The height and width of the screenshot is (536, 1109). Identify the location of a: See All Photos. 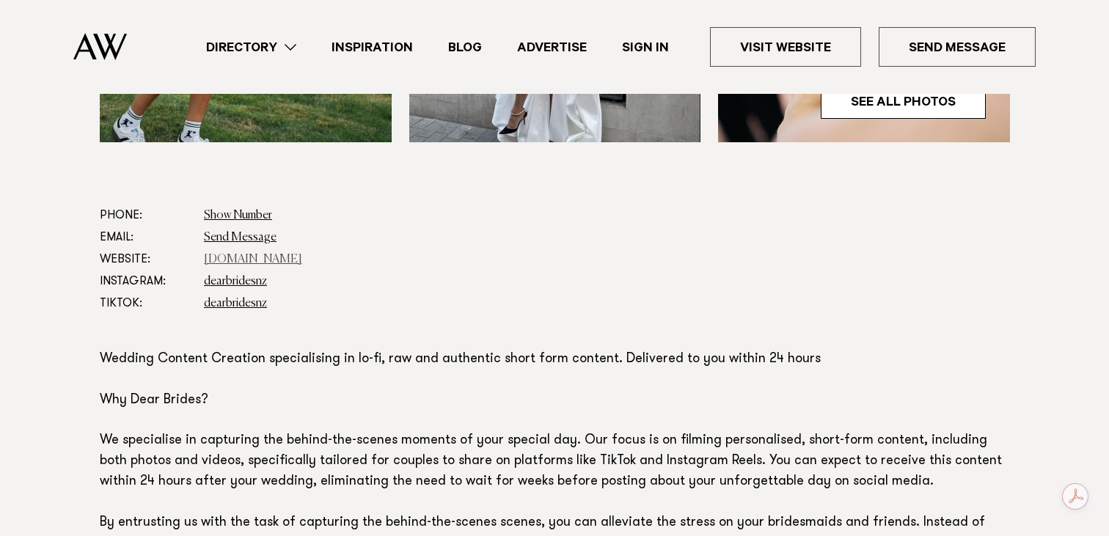
(903, 101).